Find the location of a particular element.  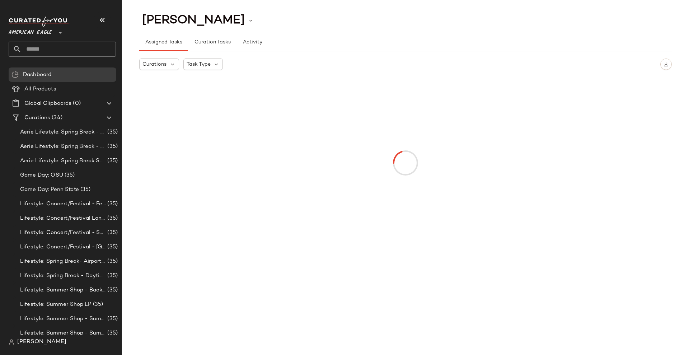

span: Task Type is located at coordinates (198, 64).